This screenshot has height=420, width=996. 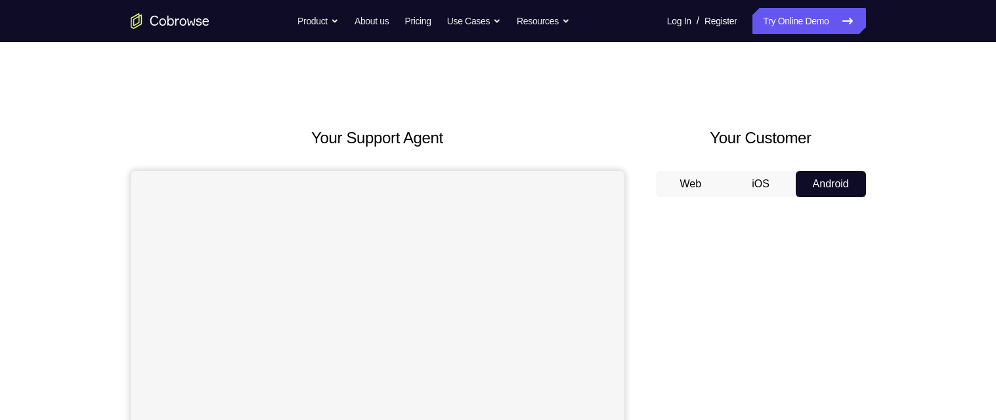 I want to click on button: Android, so click(x=830, y=184).